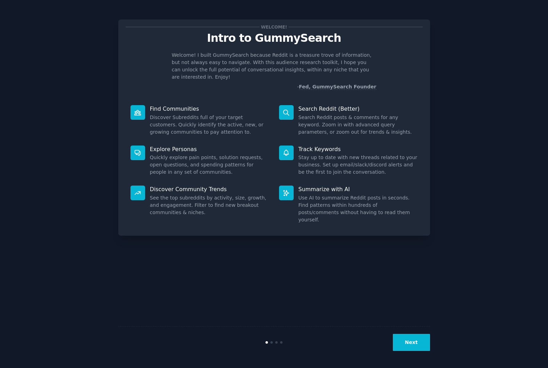 The image size is (548, 368). Describe the element at coordinates (274, 27) in the screenshot. I see `span: Welcome!` at that location.